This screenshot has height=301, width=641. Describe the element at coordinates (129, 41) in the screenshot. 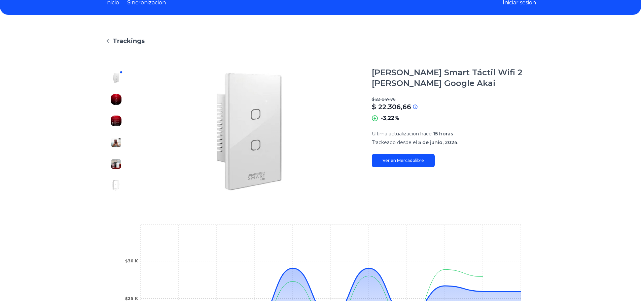

I see `span: Trackings` at that location.